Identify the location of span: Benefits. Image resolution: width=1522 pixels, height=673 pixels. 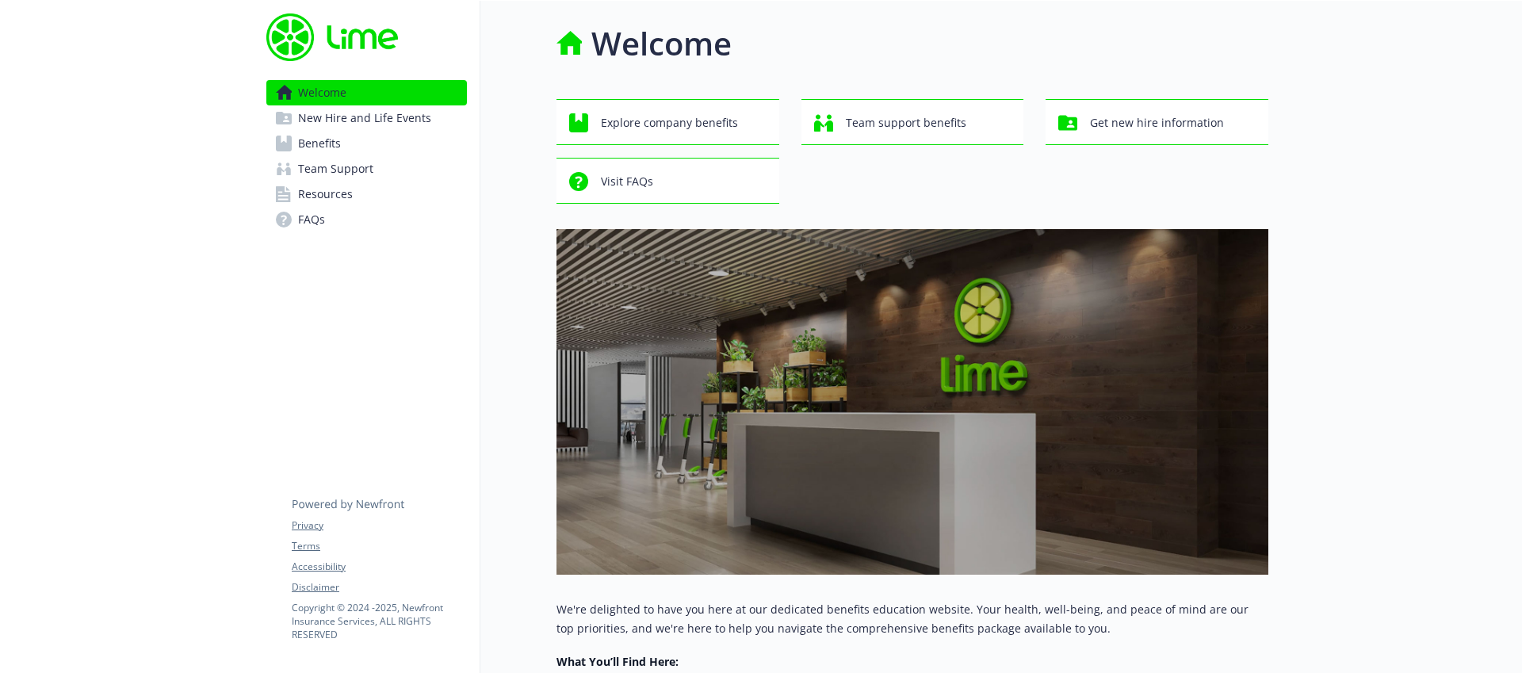
(319, 143).